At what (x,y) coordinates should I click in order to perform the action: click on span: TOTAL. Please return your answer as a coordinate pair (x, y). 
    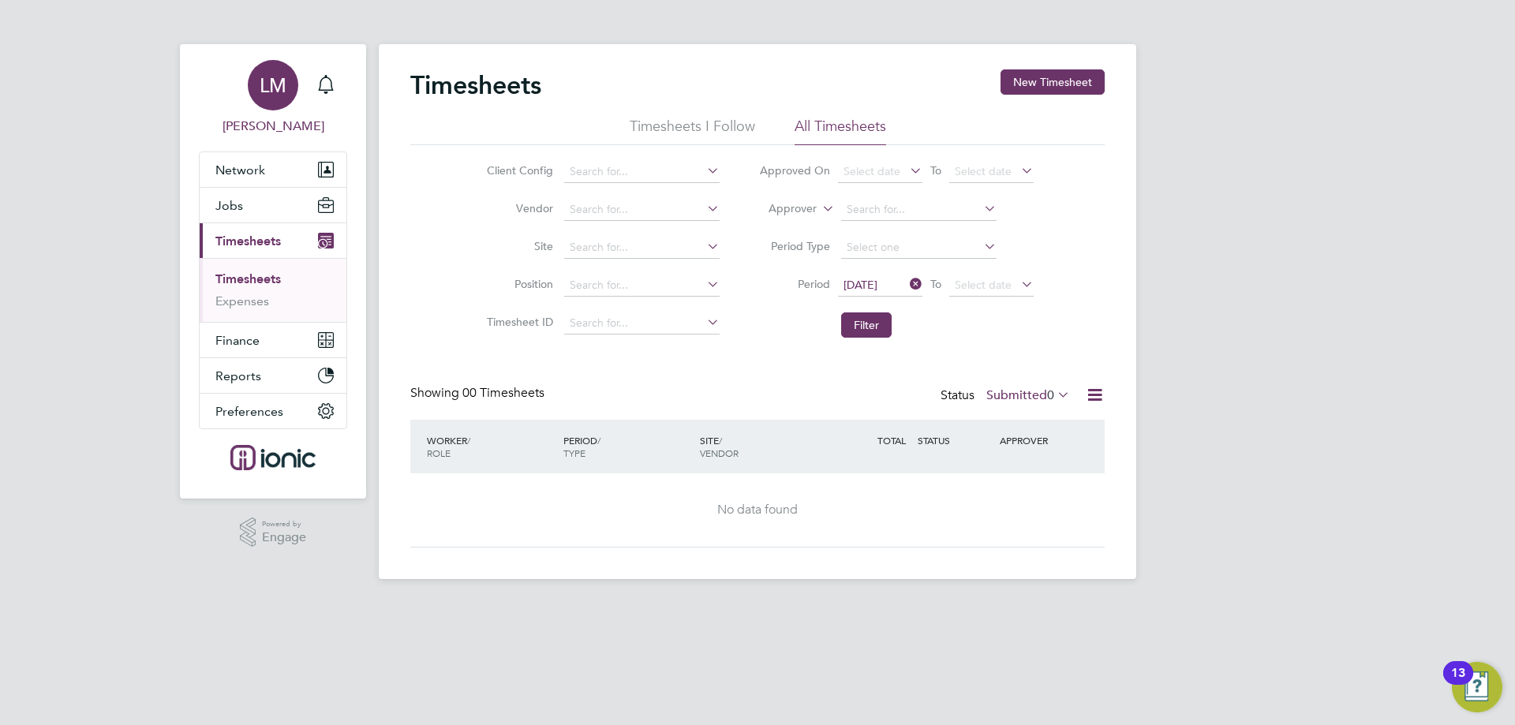
    Looking at the image, I should click on (892, 440).